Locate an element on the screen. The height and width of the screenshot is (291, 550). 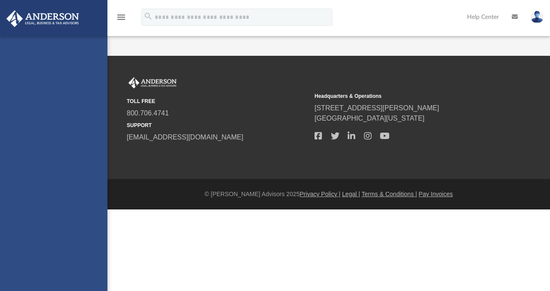
a: Terms & Conditions | is located at coordinates (389, 194).